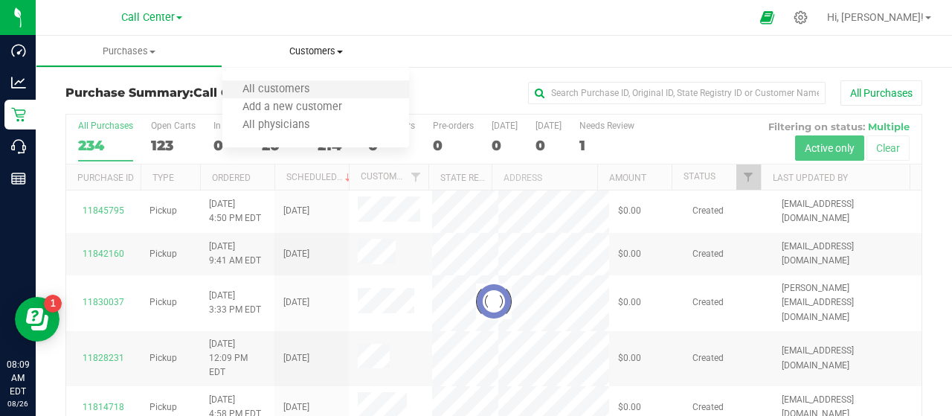  What do you see at coordinates (276, 125) in the screenshot?
I see `span: All physicians` at bounding box center [276, 125].